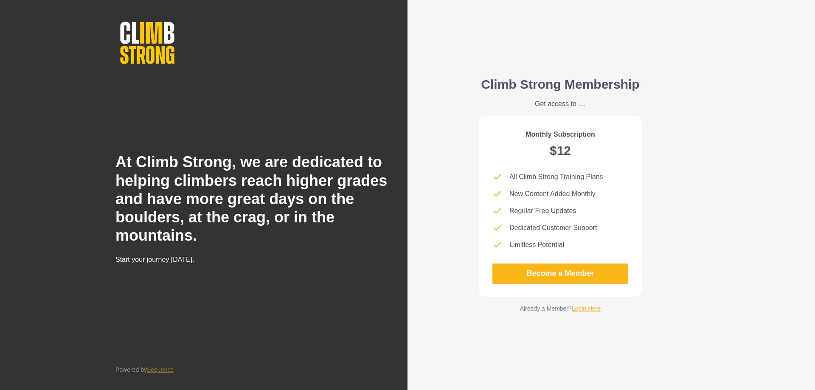 This screenshot has height=390, width=815. What do you see at coordinates (553, 194) in the screenshot?
I see `p: New Content Added Monthly` at bounding box center [553, 194].